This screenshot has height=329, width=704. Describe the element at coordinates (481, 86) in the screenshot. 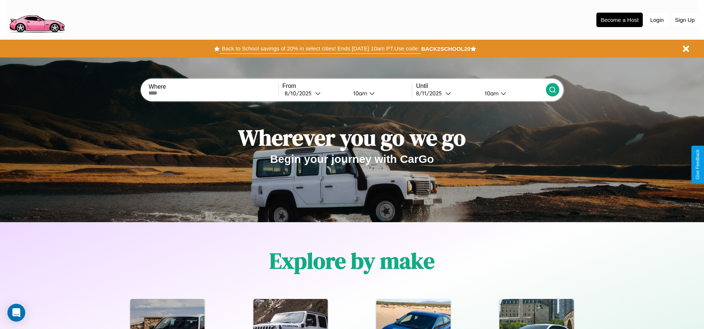

I see `label: Until` at that location.